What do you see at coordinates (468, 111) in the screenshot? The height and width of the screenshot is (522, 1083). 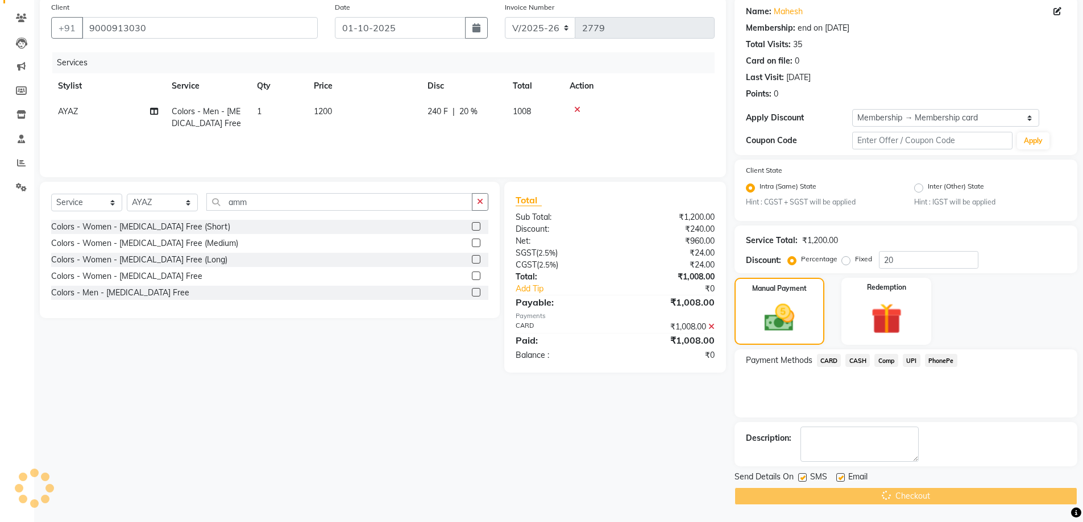 I see `span: 20 %` at bounding box center [468, 111].